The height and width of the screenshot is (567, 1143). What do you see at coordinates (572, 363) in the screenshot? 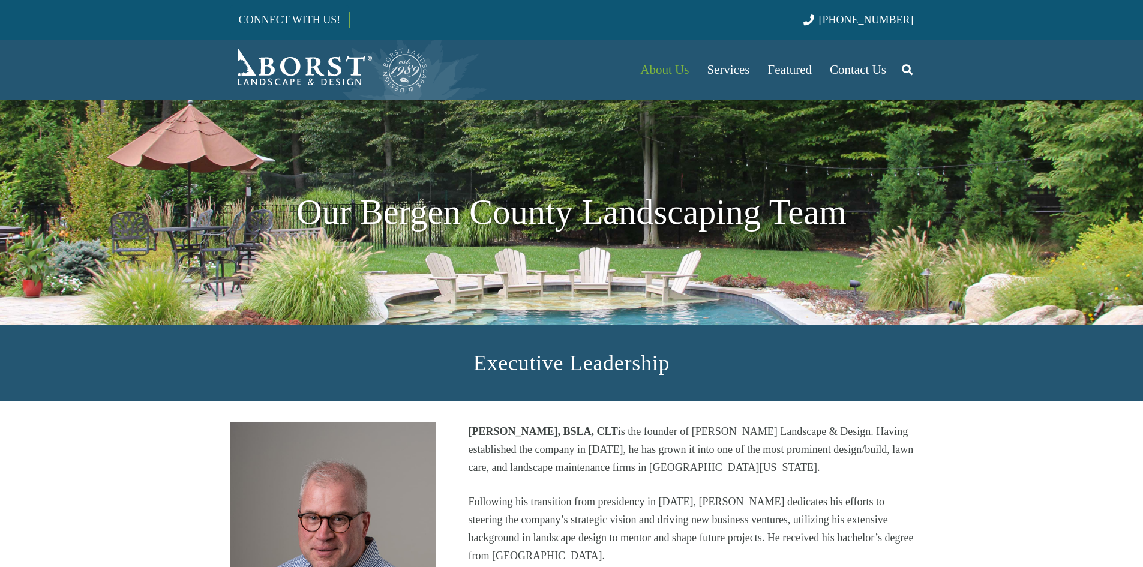
I see `h2: Executive Leadership` at bounding box center [572, 363].